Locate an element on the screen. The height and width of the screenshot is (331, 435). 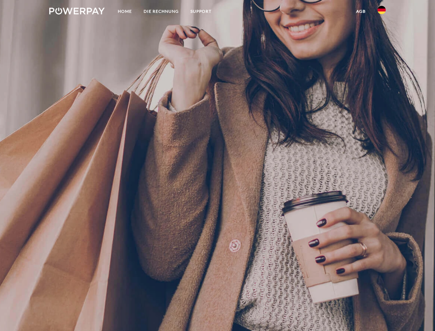
img: de is located at coordinates (382, 10).